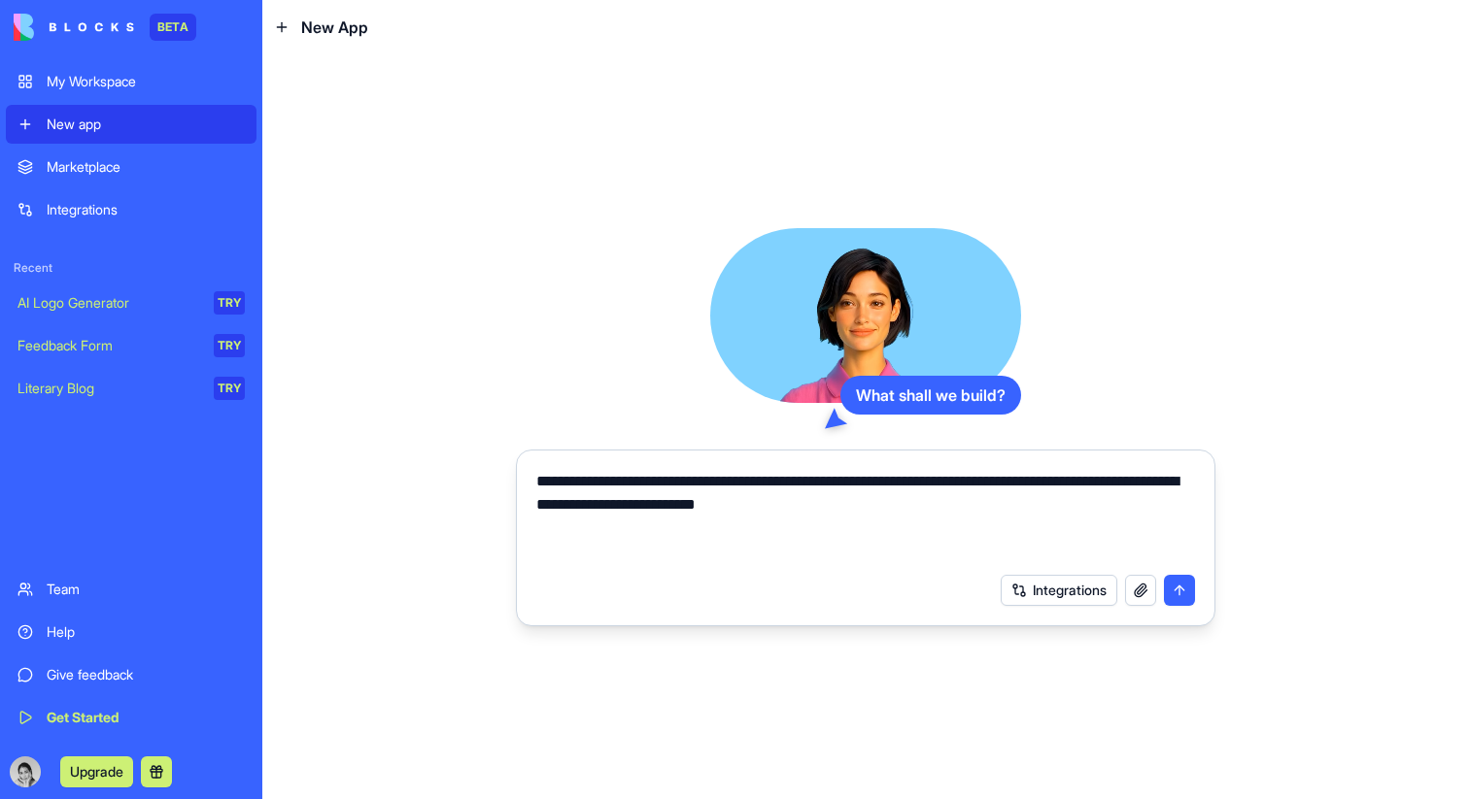  What do you see at coordinates (131, 303) in the screenshot?
I see `a: AI Logo GeneratorTRY` at bounding box center [131, 303].